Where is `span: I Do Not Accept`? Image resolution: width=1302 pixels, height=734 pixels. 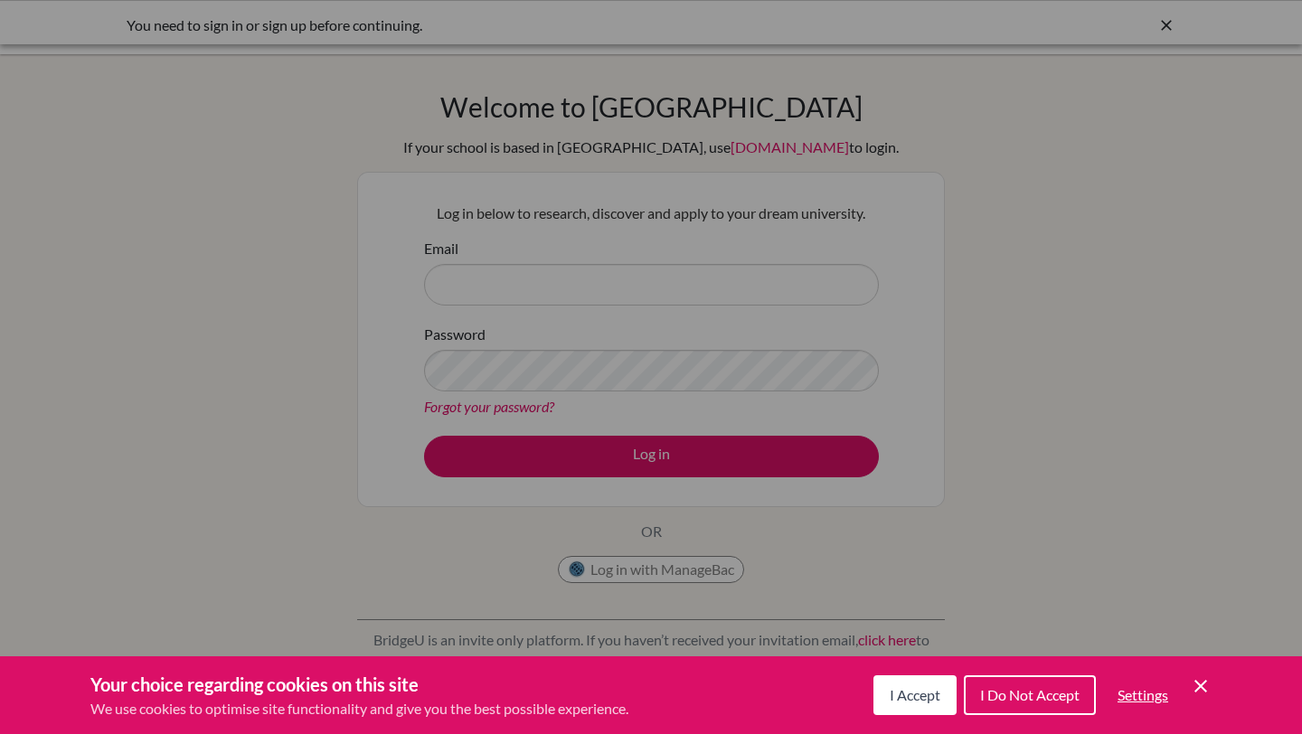 span: I Do Not Accept is located at coordinates (1030, 694).